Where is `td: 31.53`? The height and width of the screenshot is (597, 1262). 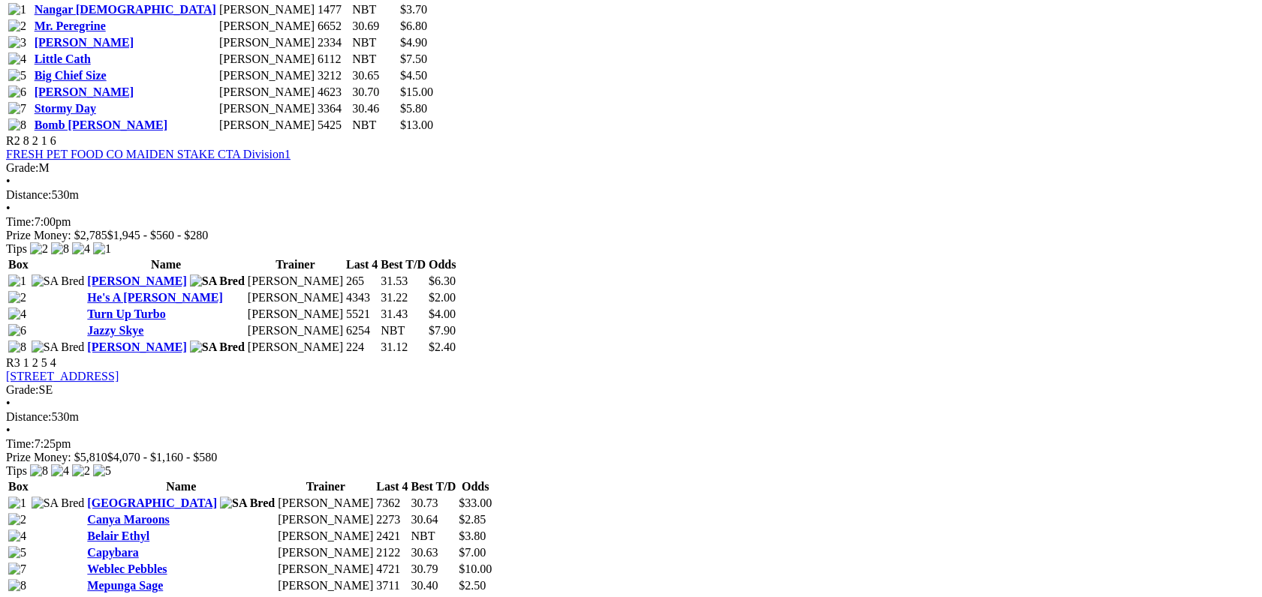
td: 31.53 is located at coordinates (403, 281).